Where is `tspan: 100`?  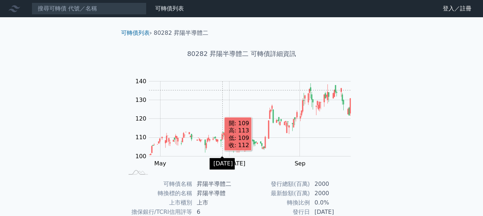 tspan: 100 is located at coordinates (141, 156).